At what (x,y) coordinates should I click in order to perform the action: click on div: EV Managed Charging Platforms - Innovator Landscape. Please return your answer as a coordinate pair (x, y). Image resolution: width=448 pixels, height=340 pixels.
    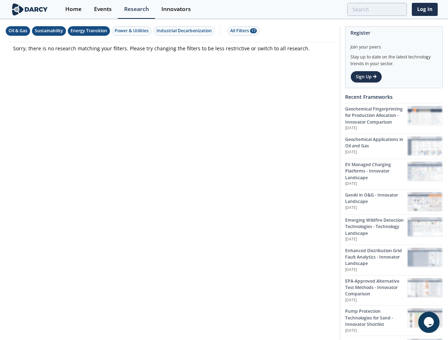
    Looking at the image, I should click on (376, 171).